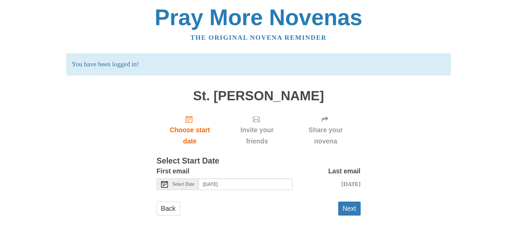 The height and width of the screenshot is (239, 517). What do you see at coordinates (173, 171) in the screenshot?
I see `label: First email` at bounding box center [173, 171].